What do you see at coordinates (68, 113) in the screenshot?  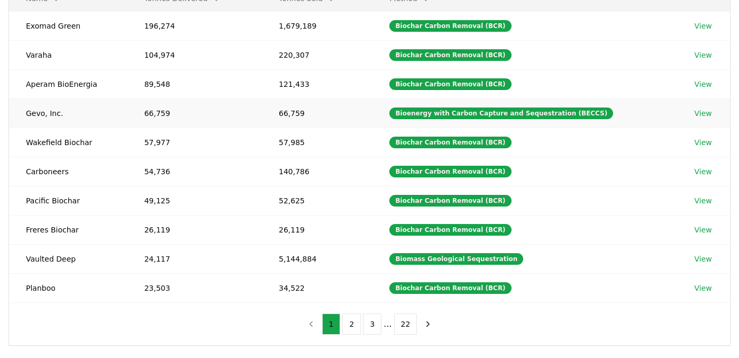 I see `td: Gevo, Inc.` at bounding box center [68, 113].